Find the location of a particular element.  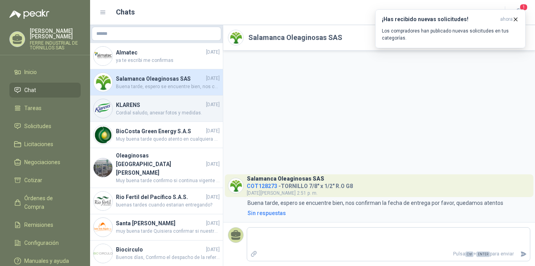

a: Órdenes de Compra is located at coordinates (45, 202).